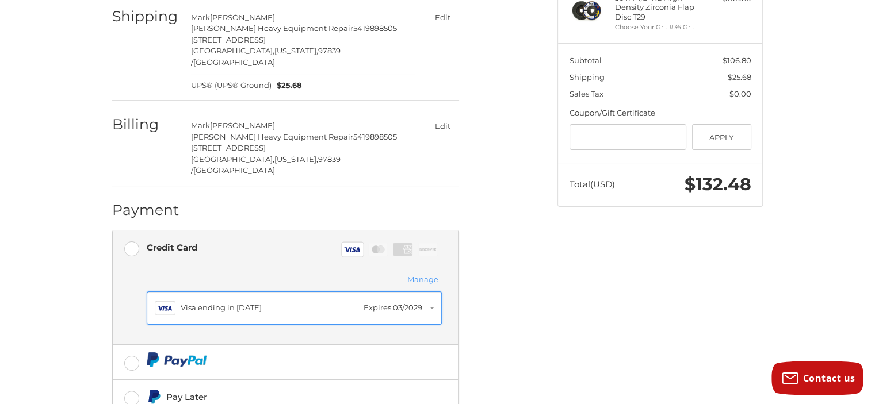 Image resolution: width=875 pixels, height=404 pixels. I want to click on span: $132.48, so click(718, 184).